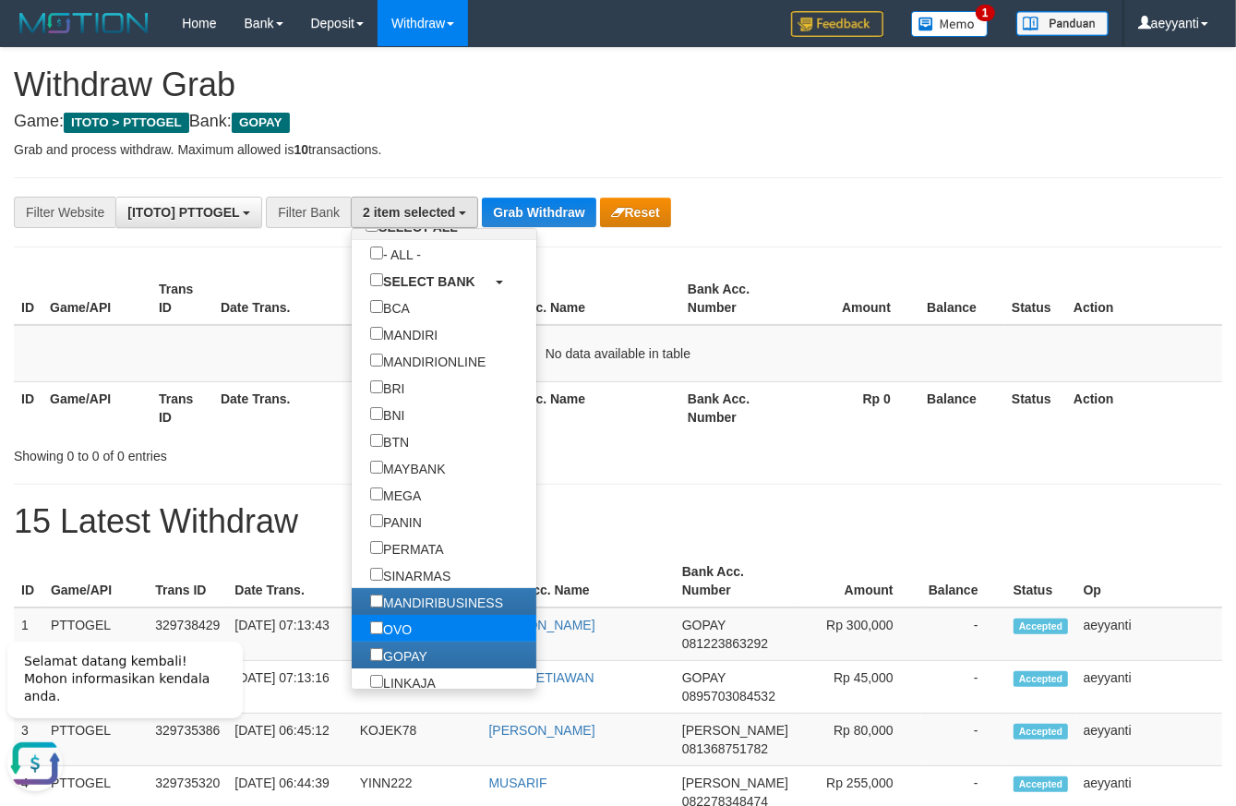  What do you see at coordinates (65, 212) in the screenshot?
I see `div: Filter Website` at bounding box center [65, 212].